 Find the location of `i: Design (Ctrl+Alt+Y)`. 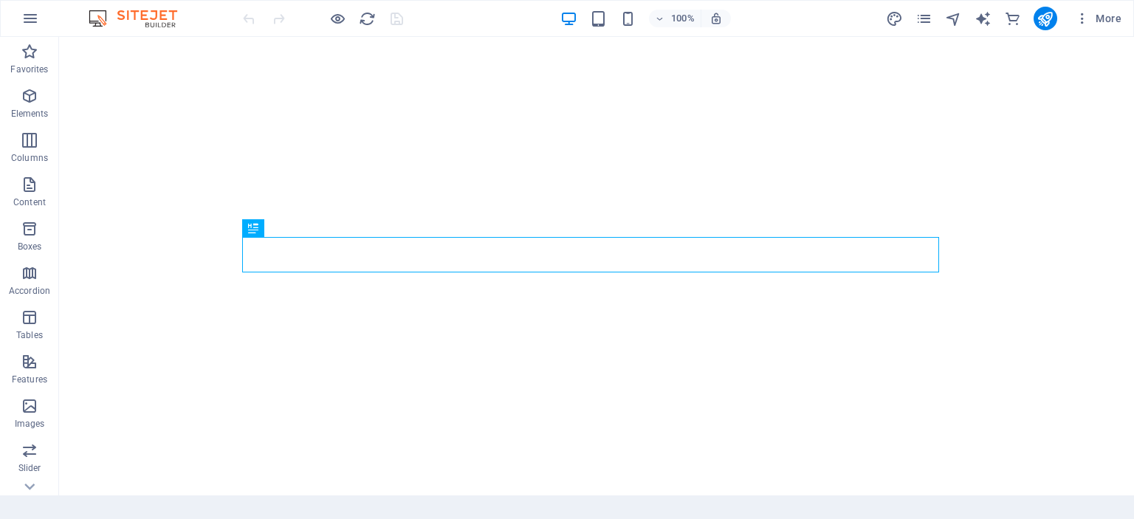

i: Design (Ctrl+Alt+Y) is located at coordinates (894, 18).